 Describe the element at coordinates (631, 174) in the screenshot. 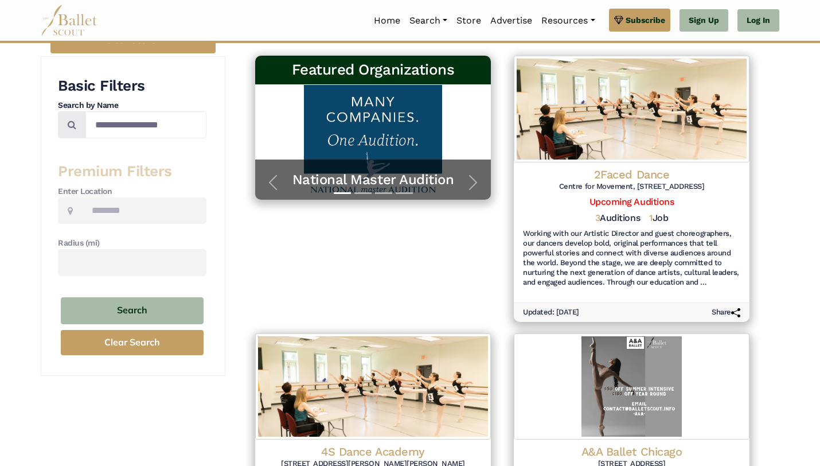

I see `h4: 2Faced Dance` at that location.